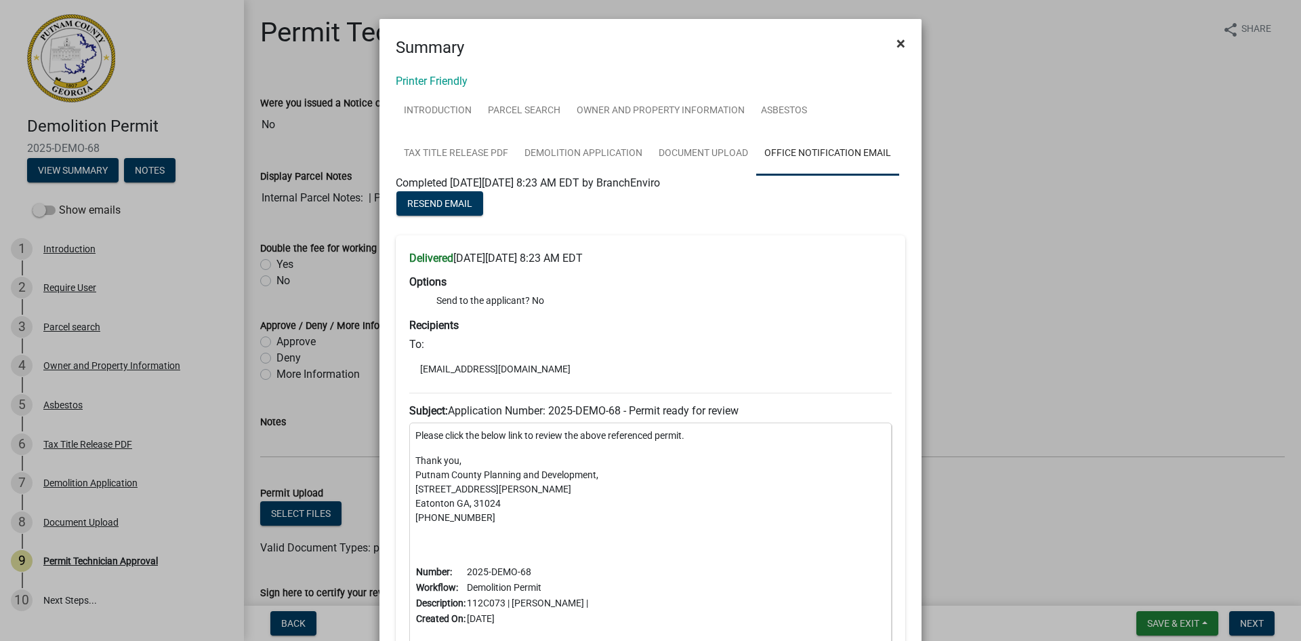  Describe the element at coordinates (430, 47) in the screenshot. I see `h4: Summary` at that location.